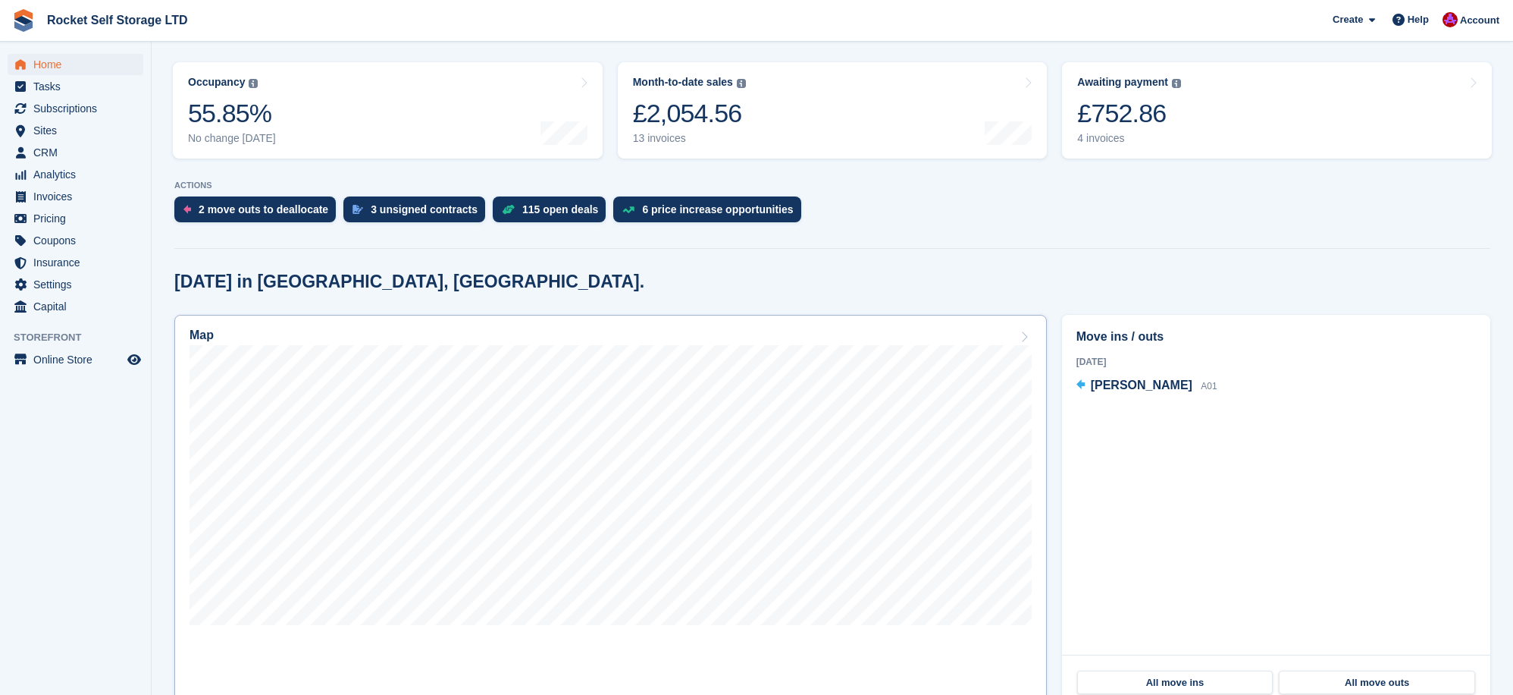 The image size is (1513, 695). What do you see at coordinates (79, 196) in the screenshot?
I see `span: Invoices` at bounding box center [79, 196].